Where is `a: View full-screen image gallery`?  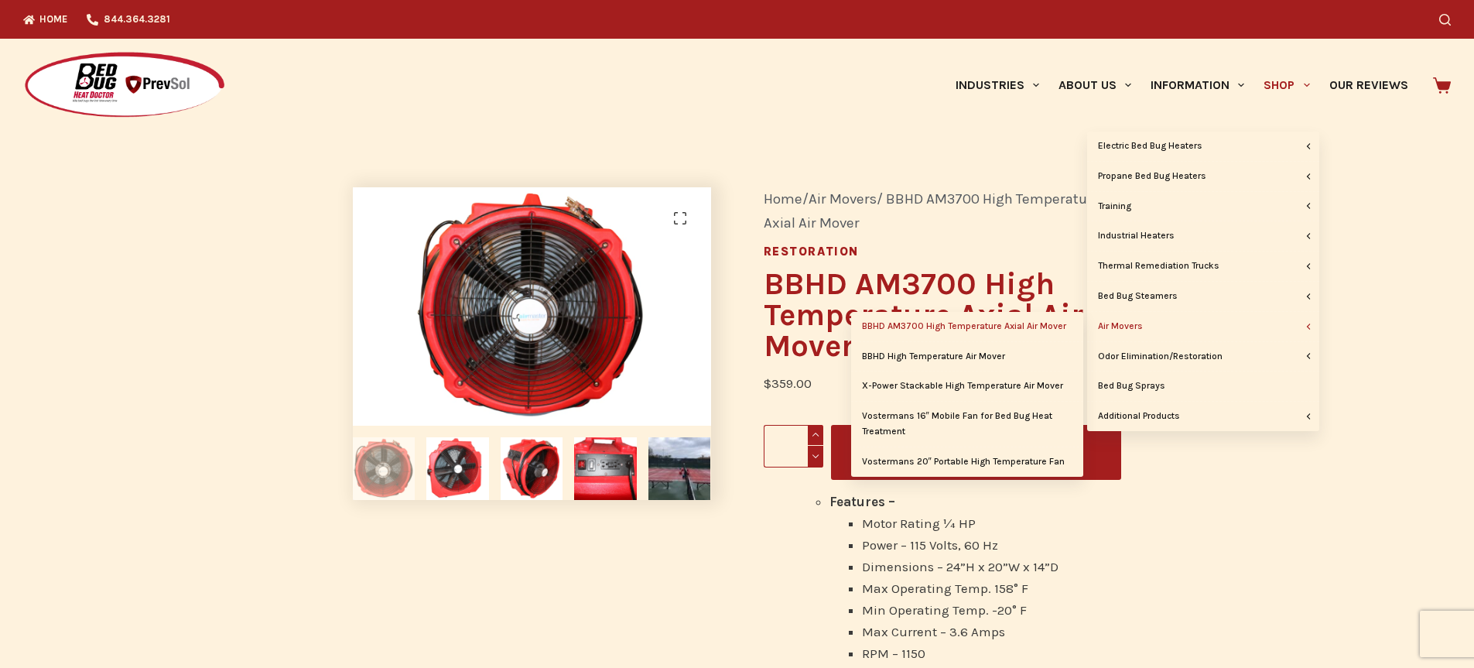 a: View full-screen image gallery is located at coordinates (680, 218).